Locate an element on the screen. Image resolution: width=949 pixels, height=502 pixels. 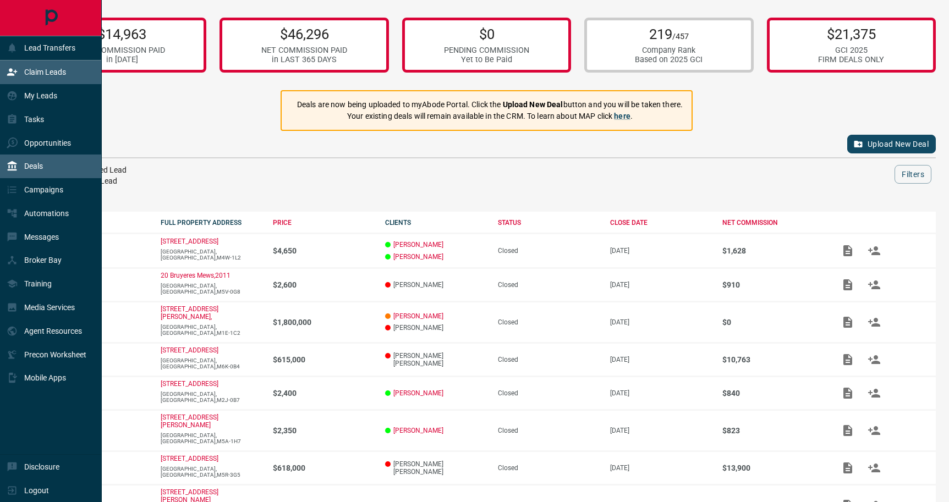
span: /457 is located at coordinates (681, 36).